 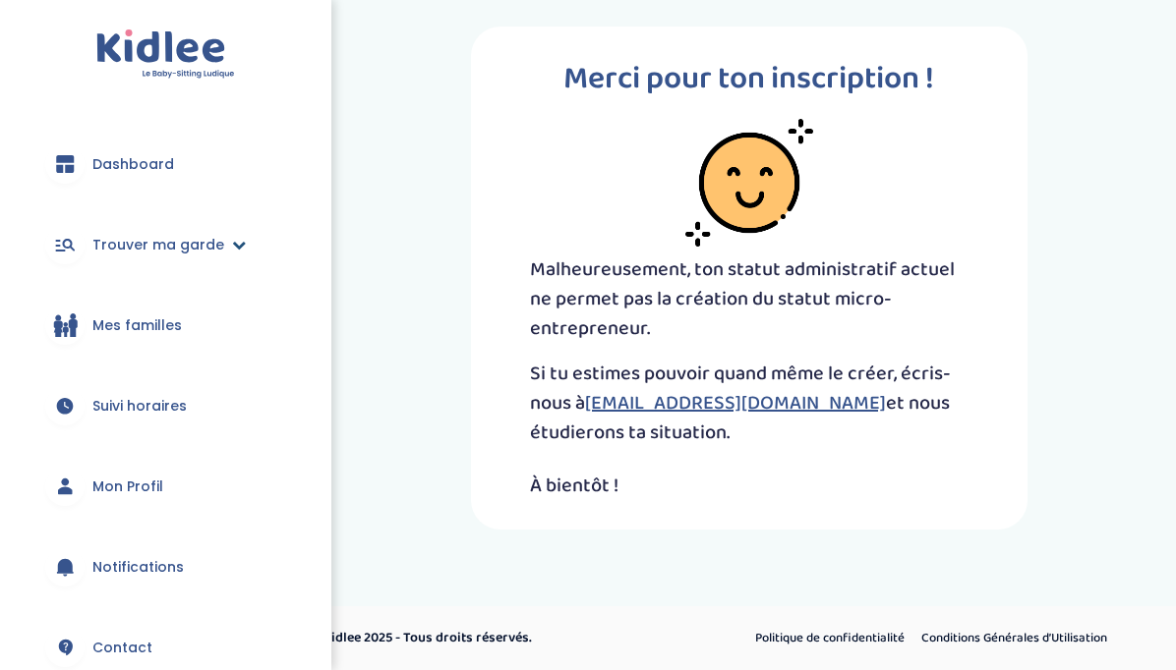 What do you see at coordinates (140, 406) in the screenshot?
I see `span: Suivi horaires` at bounding box center [140, 406].